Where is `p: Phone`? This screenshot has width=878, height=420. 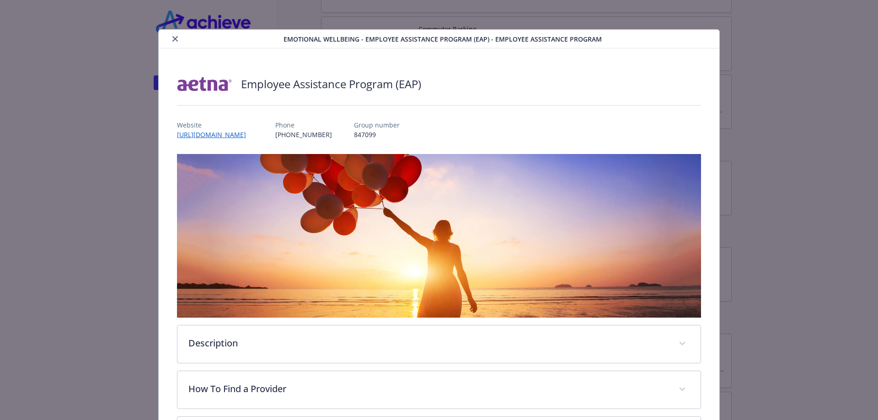 p: Phone is located at coordinates (304, 125).